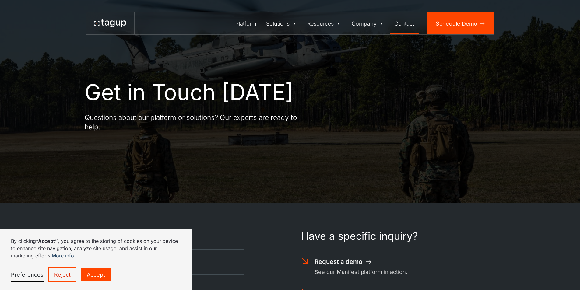 The image size is (580, 290). I want to click on a: Solutions, so click(282, 23).